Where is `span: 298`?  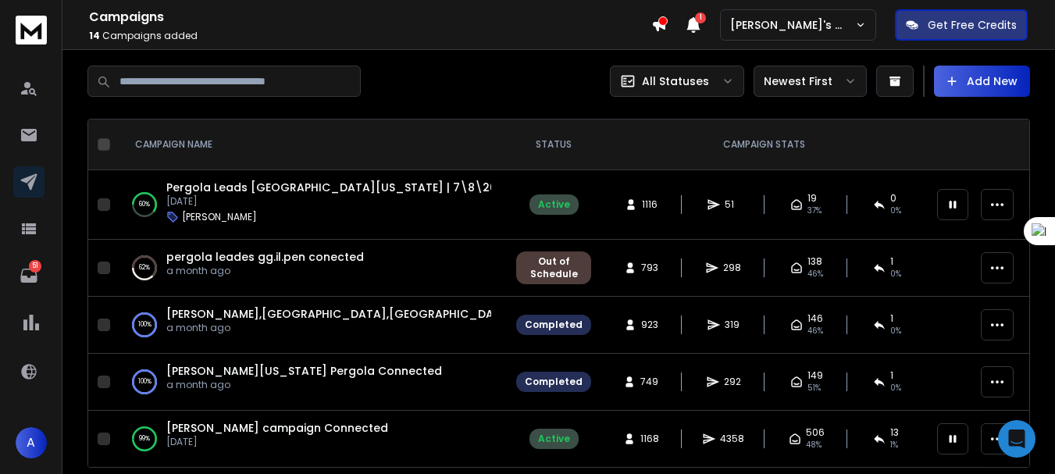
span: 298 is located at coordinates (732, 268).